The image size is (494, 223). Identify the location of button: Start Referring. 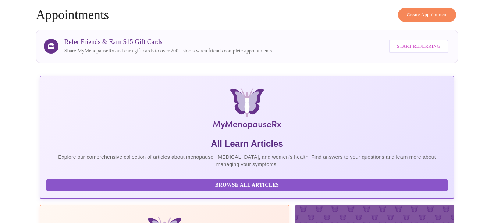
(418, 46).